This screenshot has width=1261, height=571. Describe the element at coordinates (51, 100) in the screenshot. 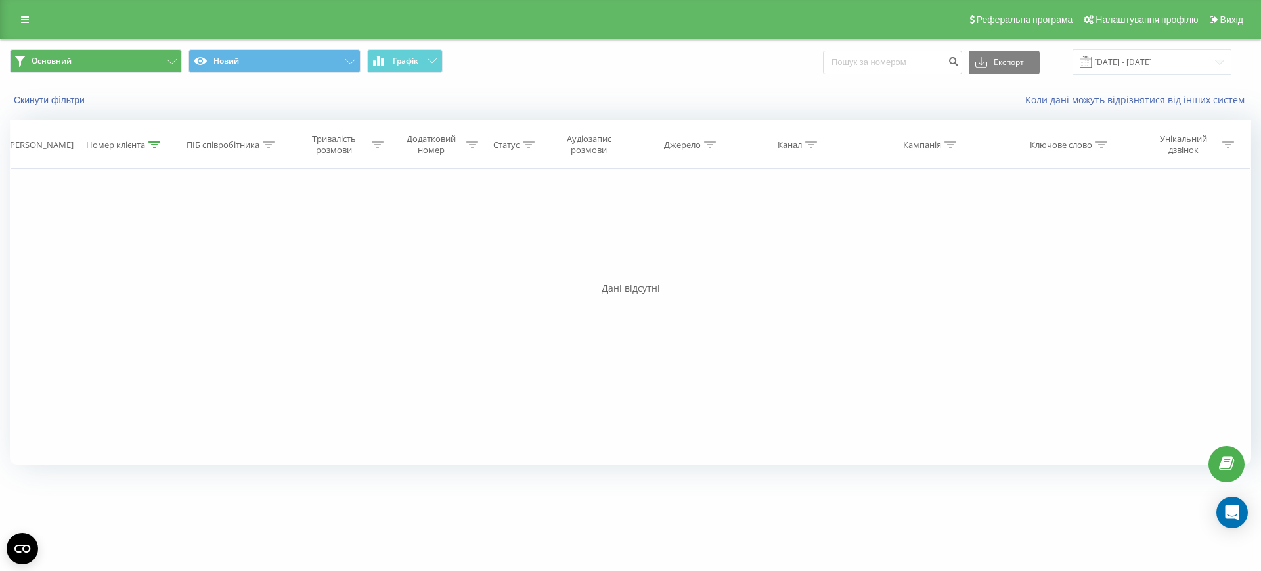

I see `button: Скинути фільтри` at that location.